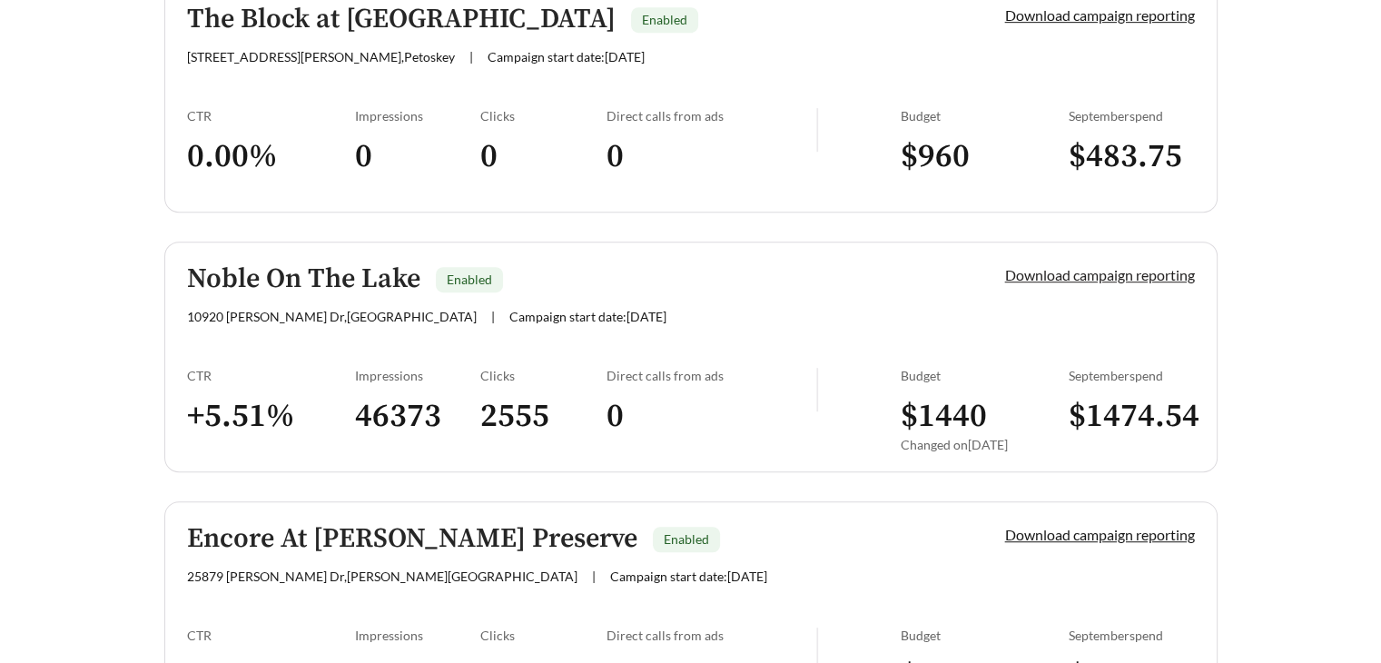 The width and height of the screenshot is (1381, 663). Describe the element at coordinates (1131, 416) in the screenshot. I see `h3: $ 1474.54` at that location.